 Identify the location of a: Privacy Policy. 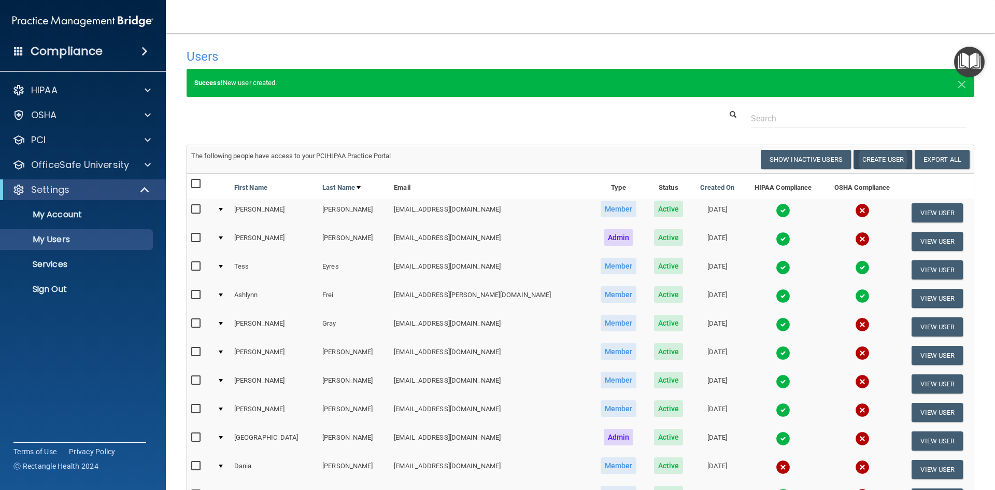
(92, 451).